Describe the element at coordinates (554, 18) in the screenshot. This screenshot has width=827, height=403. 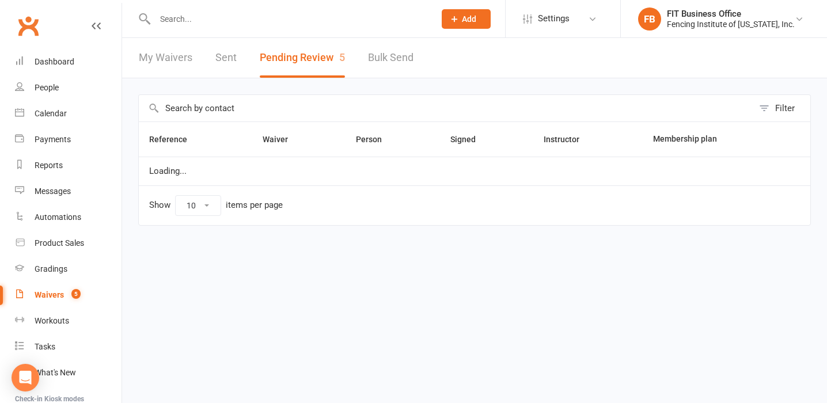
I see `span: Settings` at that location.